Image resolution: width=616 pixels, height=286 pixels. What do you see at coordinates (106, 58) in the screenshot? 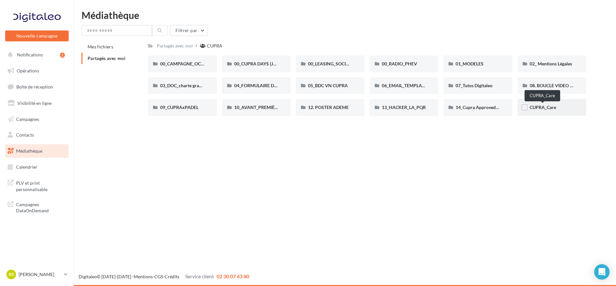
I see `span: Partagés avec moi` at bounding box center [106, 58].